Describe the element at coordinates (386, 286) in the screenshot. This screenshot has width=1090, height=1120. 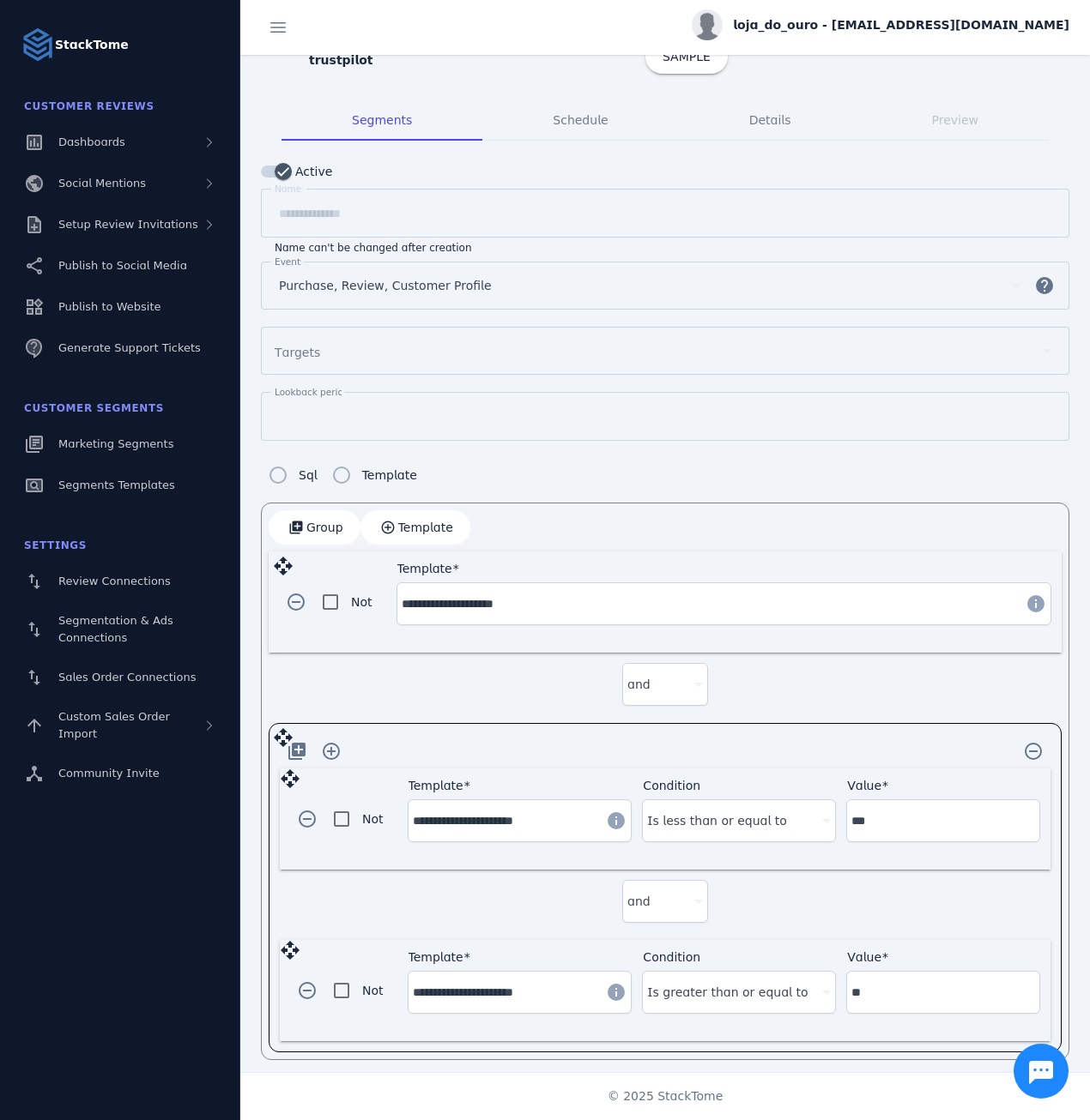
I see `span: Purchase, Review, Customer Profile` at that location.